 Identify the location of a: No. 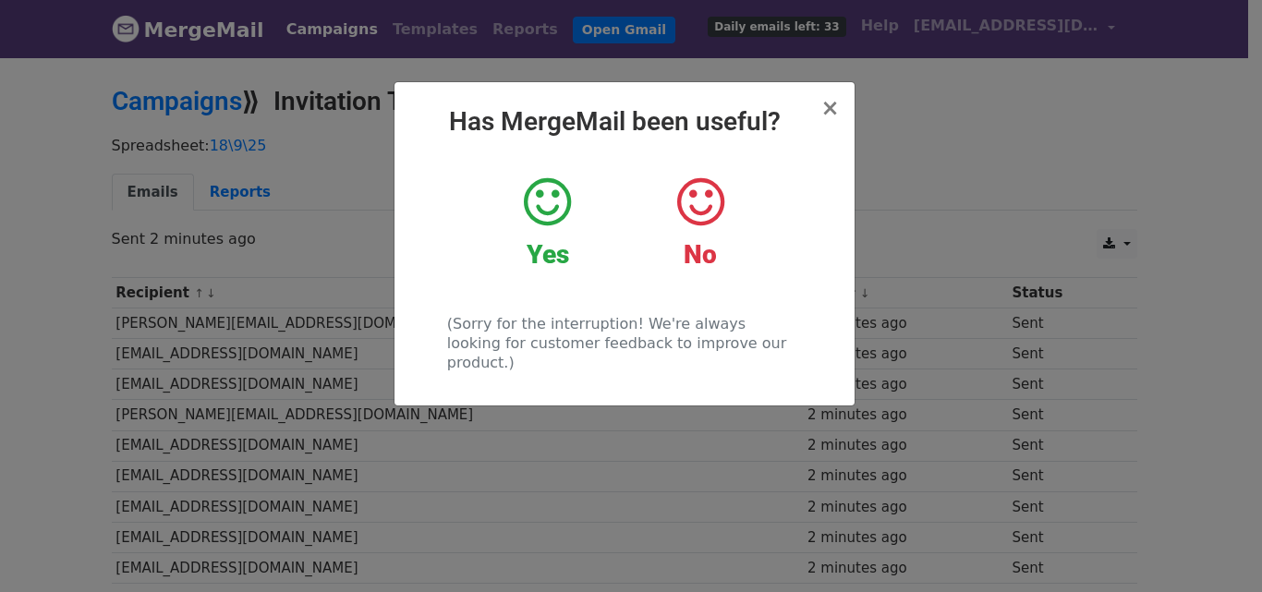
(699, 223).